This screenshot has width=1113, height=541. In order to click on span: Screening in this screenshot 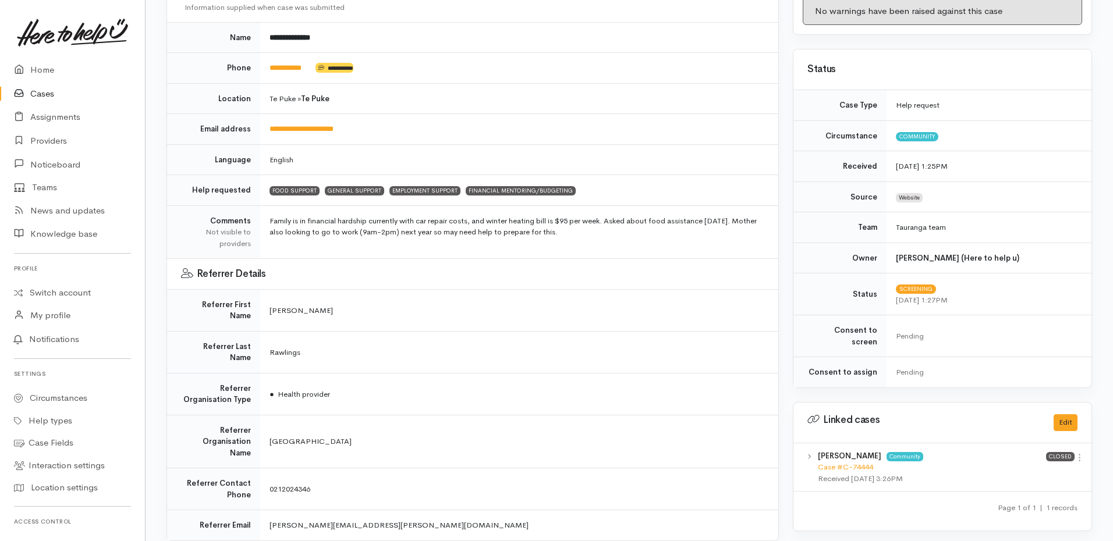, I will do `click(916, 289)`.